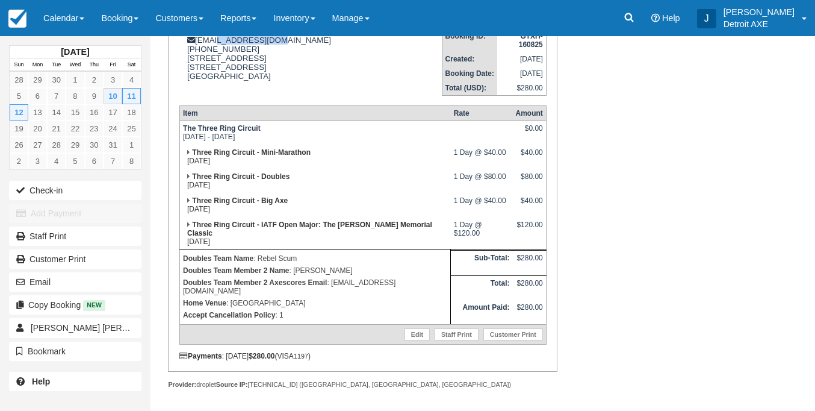 This screenshot has width=815, height=411. I want to click on strong: Three Ring Circuit - Doubles, so click(241, 176).